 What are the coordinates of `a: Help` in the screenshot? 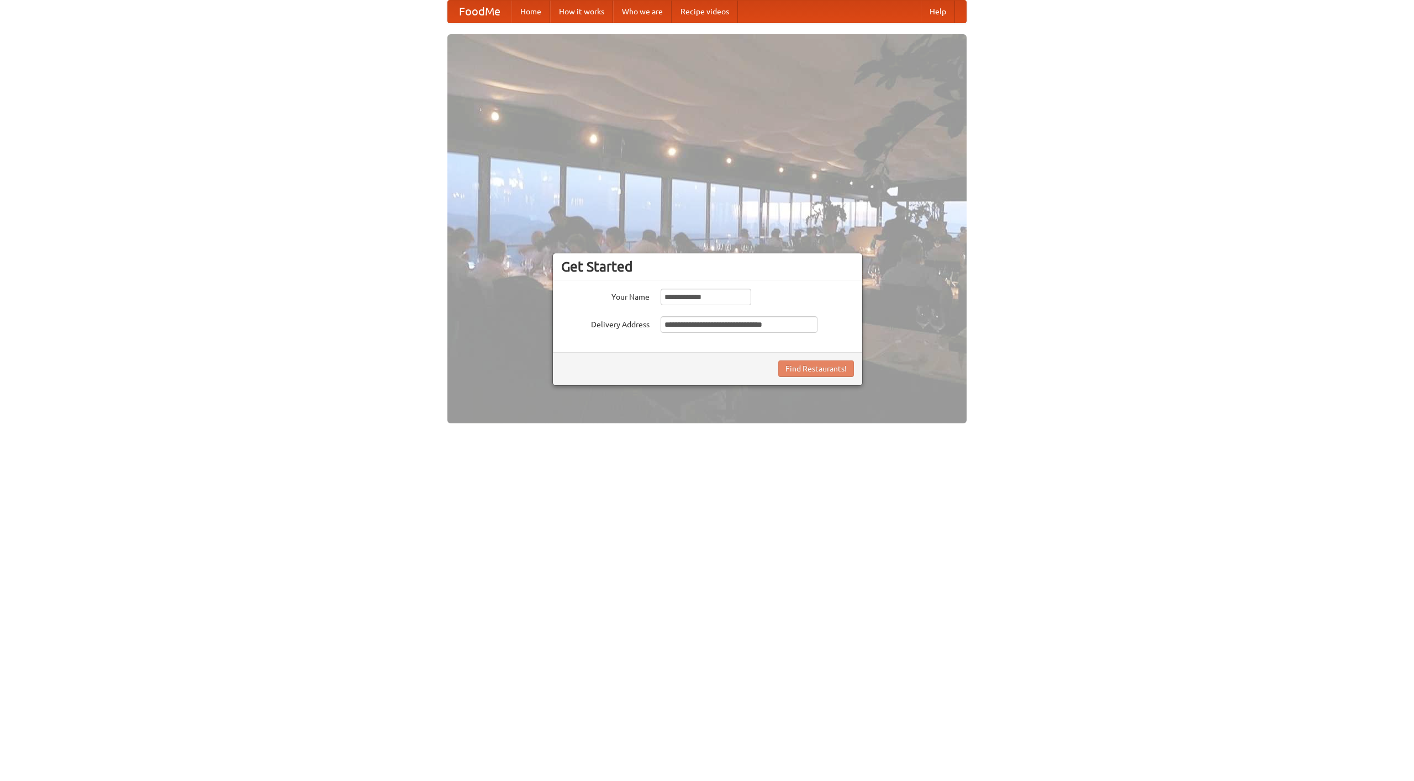 It's located at (938, 12).